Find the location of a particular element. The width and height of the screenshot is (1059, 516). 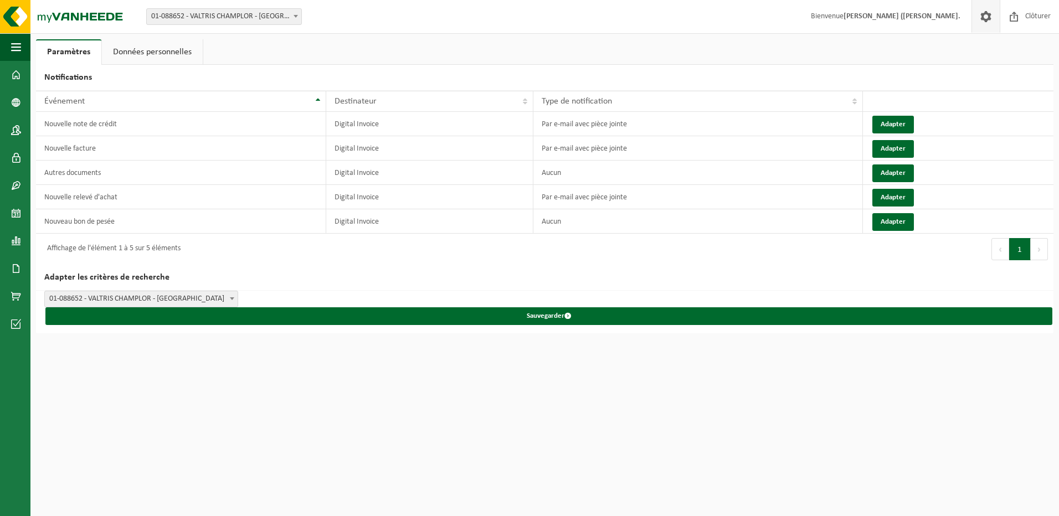

div: Affichage de l'élément 1 à 5 sur 5 éléments is located at coordinates (111, 249).